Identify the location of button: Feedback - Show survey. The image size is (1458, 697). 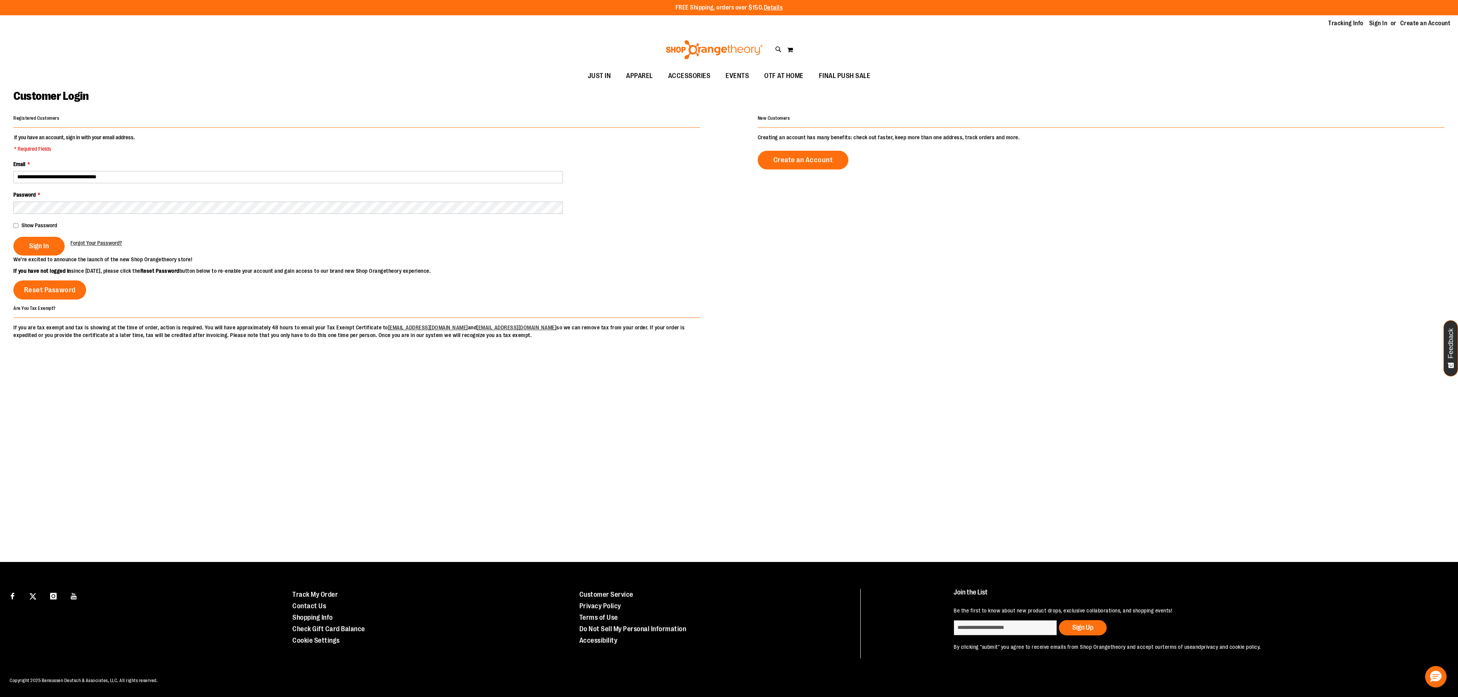
(1451, 348).